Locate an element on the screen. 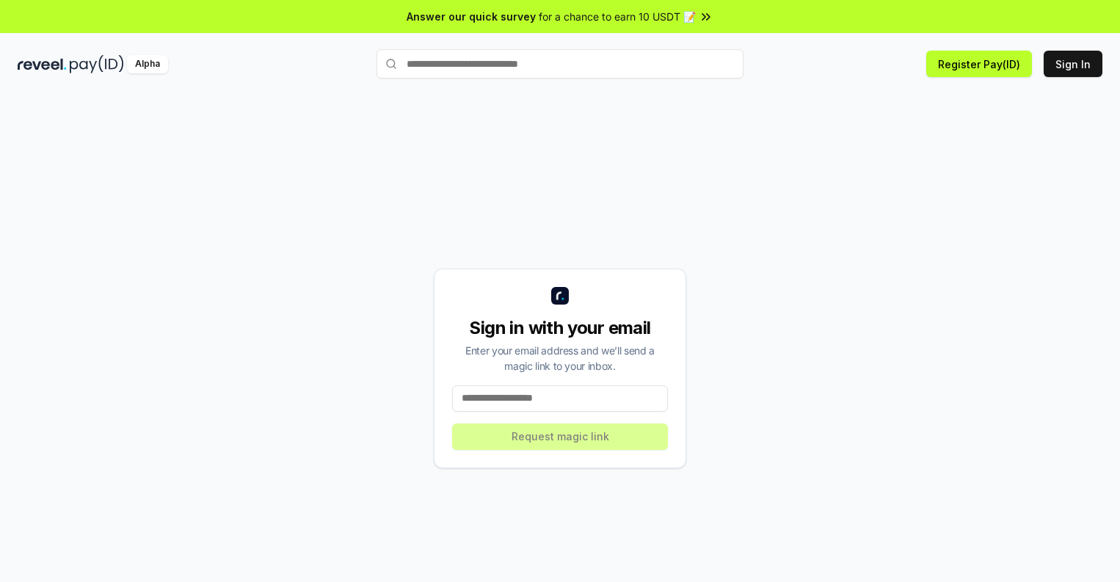  img: reveel_dark is located at coordinates (42, 64).